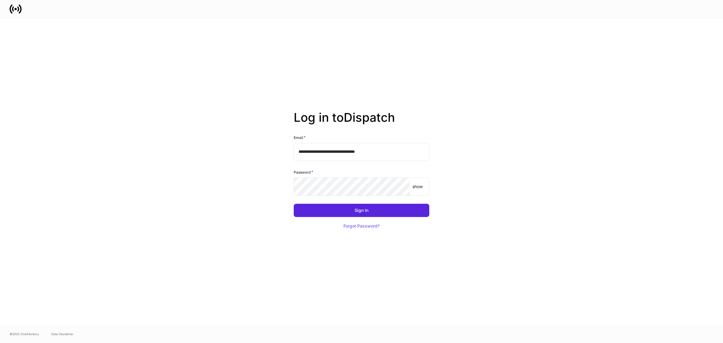 The image size is (723, 343). I want to click on button: Sign In, so click(361, 210).